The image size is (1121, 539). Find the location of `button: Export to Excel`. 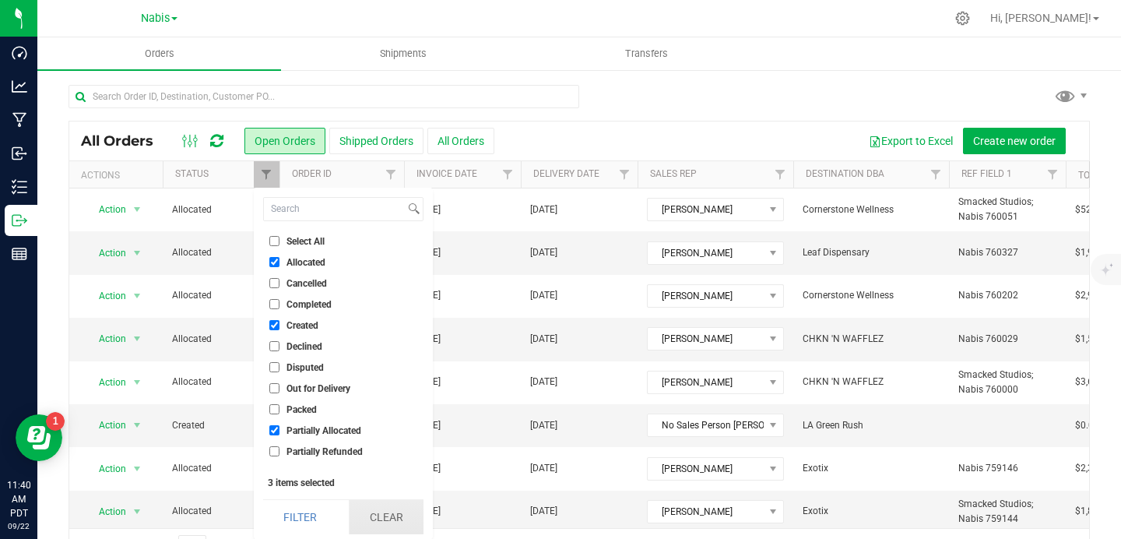

button: Export to Excel is located at coordinates (910, 141).